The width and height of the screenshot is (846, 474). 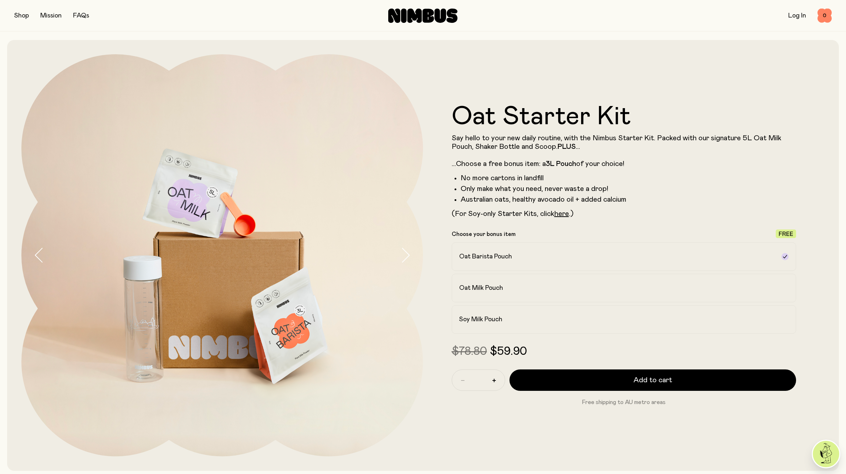 What do you see at coordinates (51, 16) in the screenshot?
I see `a: Mission` at bounding box center [51, 16].